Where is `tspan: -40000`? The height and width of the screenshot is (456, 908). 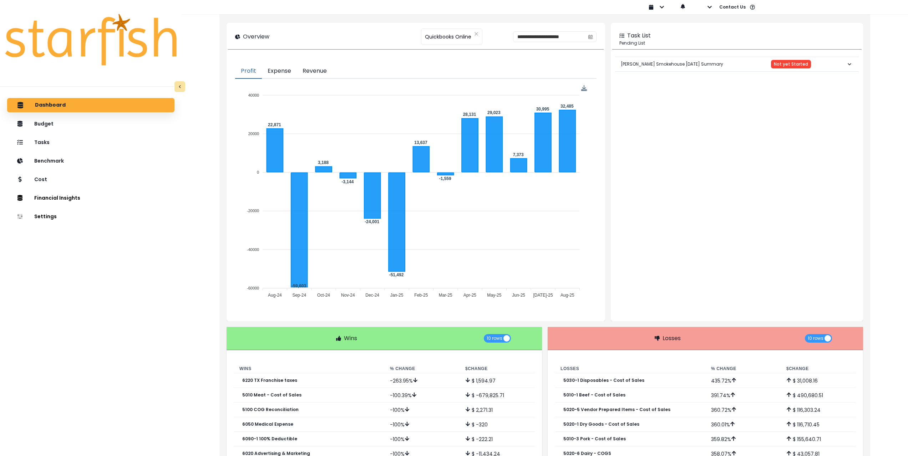
tspan: -40000 is located at coordinates (253, 250).